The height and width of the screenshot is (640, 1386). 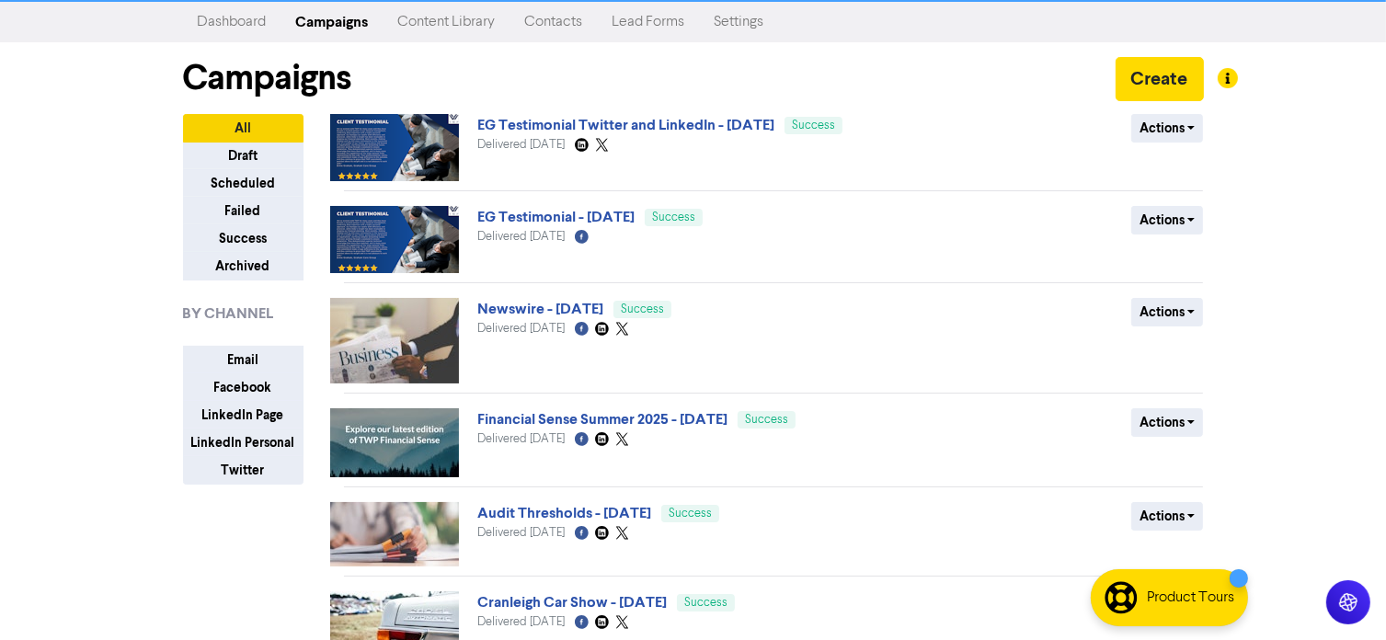 What do you see at coordinates (243, 183) in the screenshot?
I see `button: Scheduled` at bounding box center [243, 183].